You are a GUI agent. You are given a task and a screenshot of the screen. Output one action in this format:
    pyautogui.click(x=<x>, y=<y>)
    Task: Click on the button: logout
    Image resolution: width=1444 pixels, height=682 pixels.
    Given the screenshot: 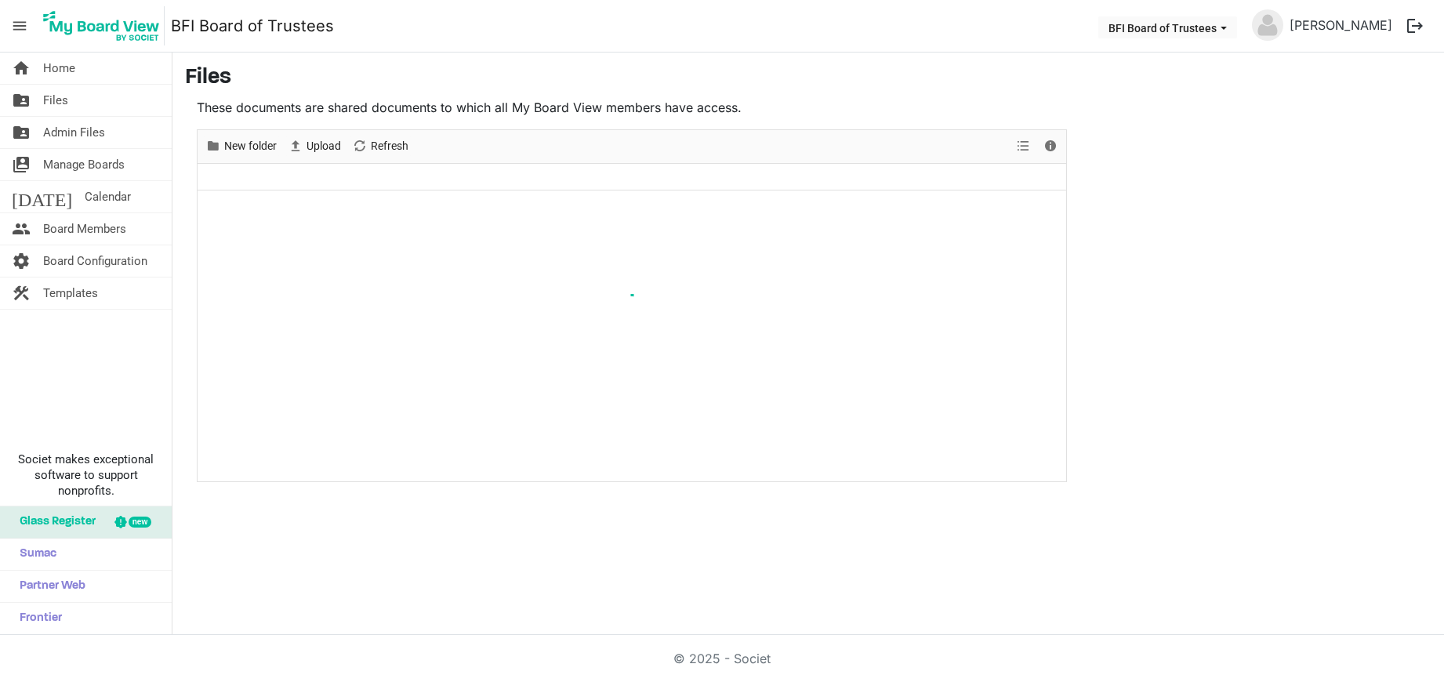 What is the action you would take?
    pyautogui.click(x=1415, y=26)
    